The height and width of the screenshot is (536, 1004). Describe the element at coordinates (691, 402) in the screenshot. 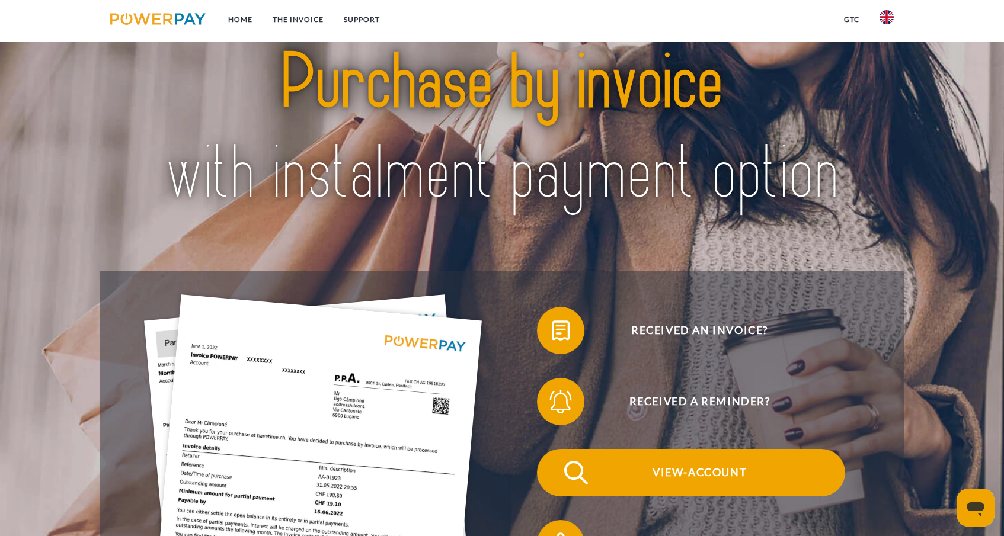

I see `a: Received a reminder?` at that location.